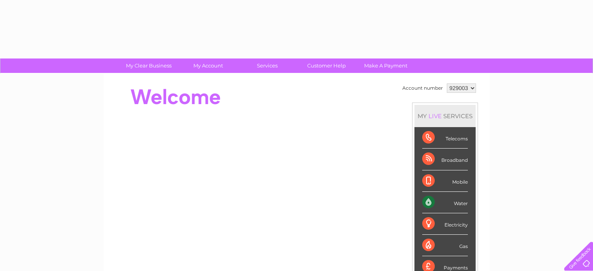 The width and height of the screenshot is (593, 271). What do you see at coordinates (445, 202) in the screenshot?
I see `div: Water` at bounding box center [445, 202].